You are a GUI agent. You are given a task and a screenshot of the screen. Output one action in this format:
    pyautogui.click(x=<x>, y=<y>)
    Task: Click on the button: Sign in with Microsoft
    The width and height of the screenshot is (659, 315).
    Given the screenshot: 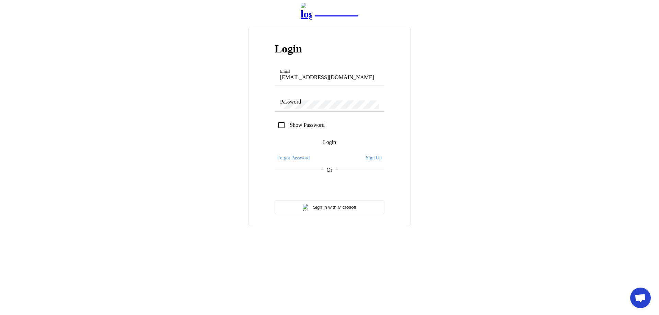 What is the action you would take?
    pyautogui.click(x=329, y=208)
    